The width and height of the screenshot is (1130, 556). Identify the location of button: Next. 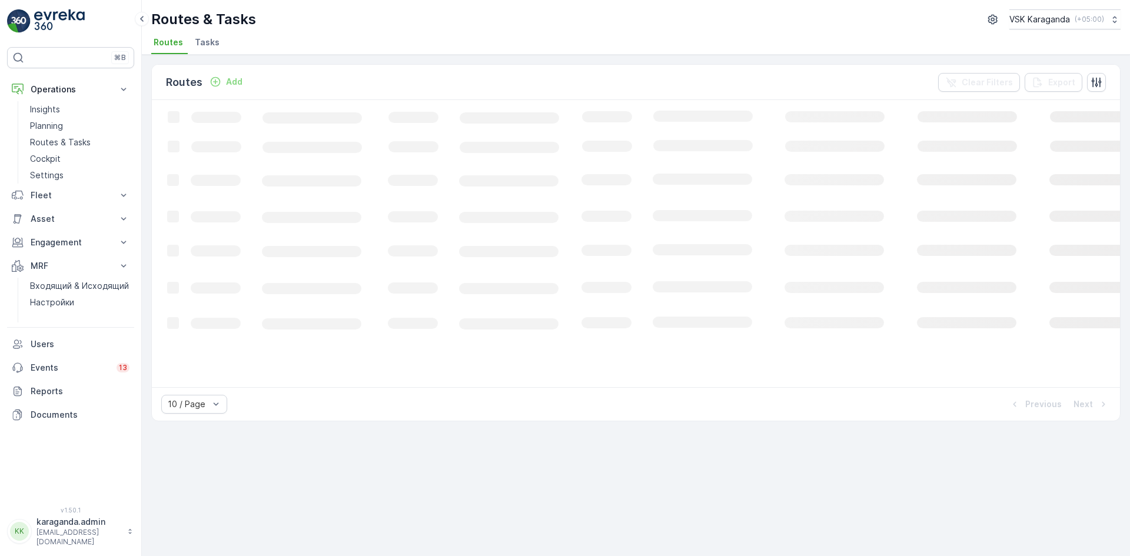
(1091, 404).